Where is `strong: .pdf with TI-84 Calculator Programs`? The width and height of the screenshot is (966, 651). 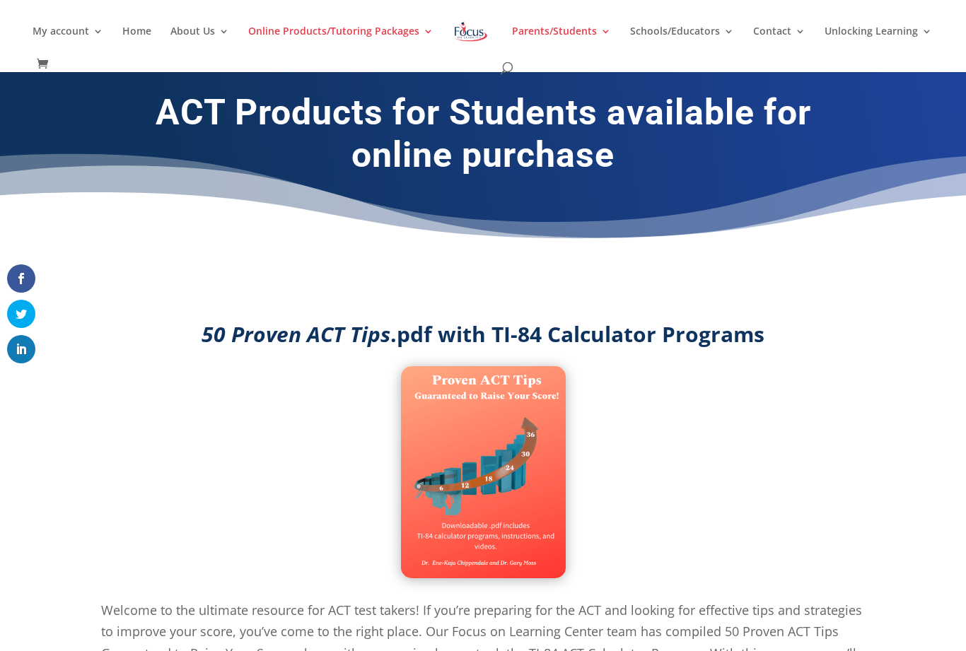
strong: .pdf with TI-84 Calculator Programs is located at coordinates (483, 334).